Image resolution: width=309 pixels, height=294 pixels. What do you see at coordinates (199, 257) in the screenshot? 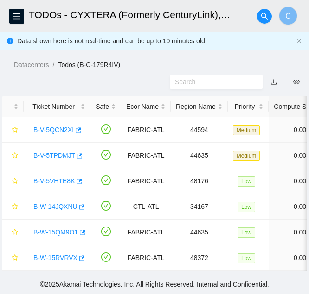
I see `td: 48372` at bounding box center [199, 257].